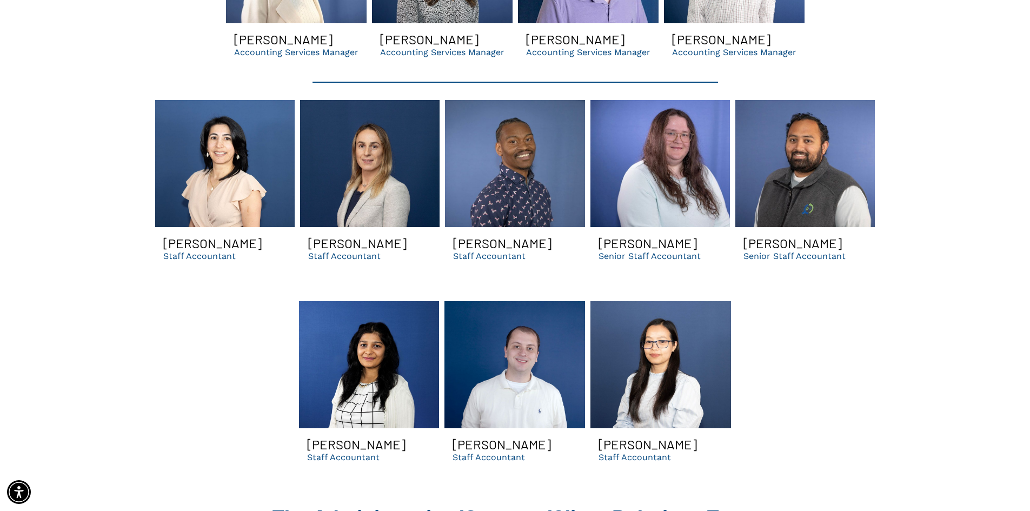 This screenshot has width=1030, height=511. Describe the element at coordinates (515, 163) in the screenshot. I see `a: David smiling | dental cpa and support organization | bookkeeping, tax services in GA` at that location.